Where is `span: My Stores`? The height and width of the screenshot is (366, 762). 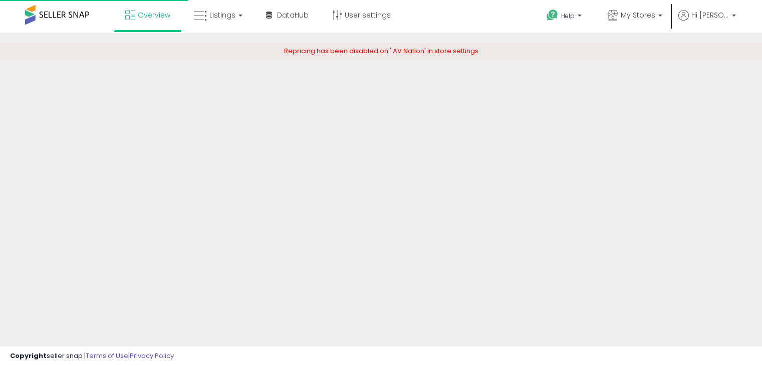
span: My Stores is located at coordinates (638, 15).